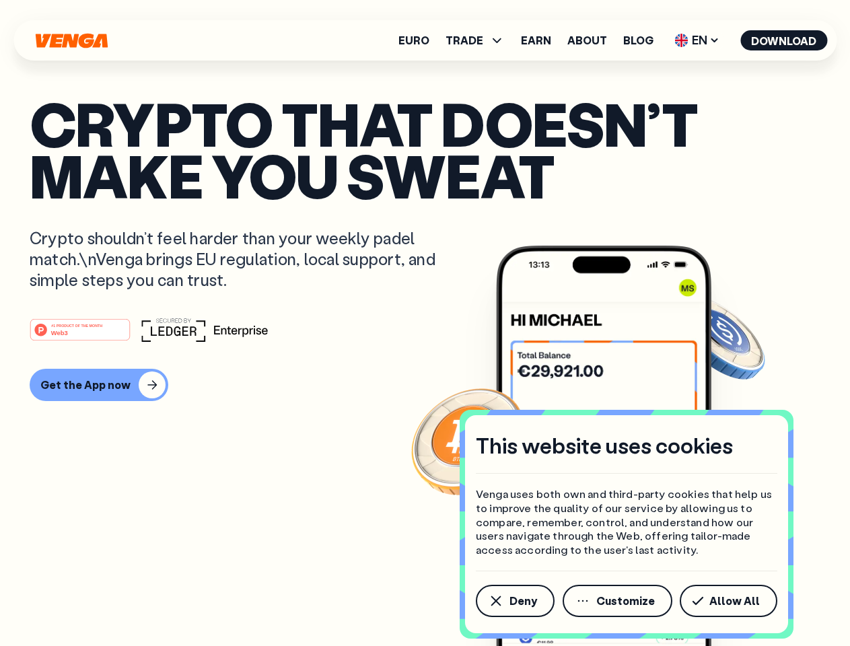  Describe the element at coordinates (77, 325) in the screenshot. I see `tspan: #1 PRODUCT OF THE MONTH` at that location.